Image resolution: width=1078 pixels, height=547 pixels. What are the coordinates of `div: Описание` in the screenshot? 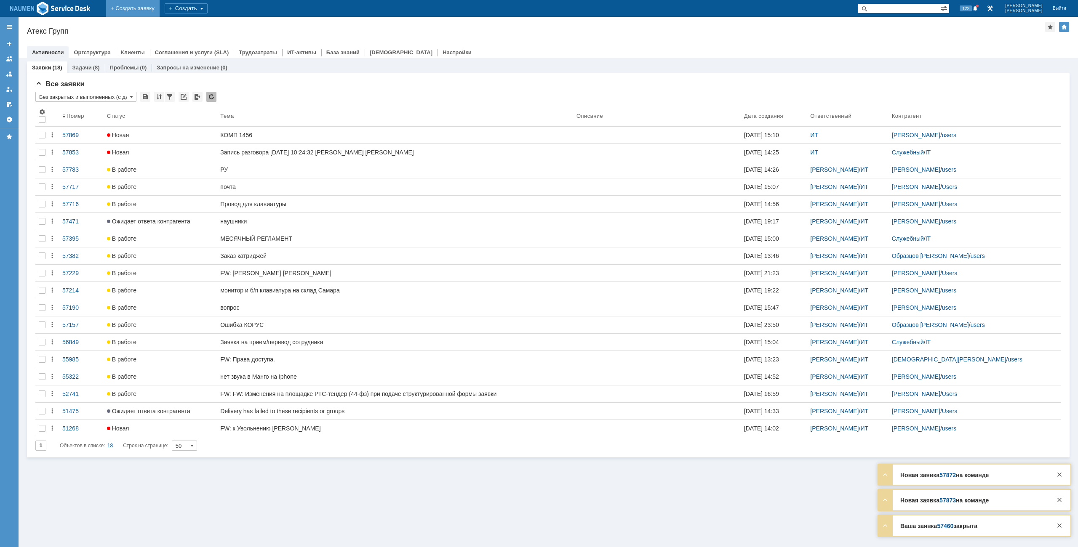 It's located at (589, 116).